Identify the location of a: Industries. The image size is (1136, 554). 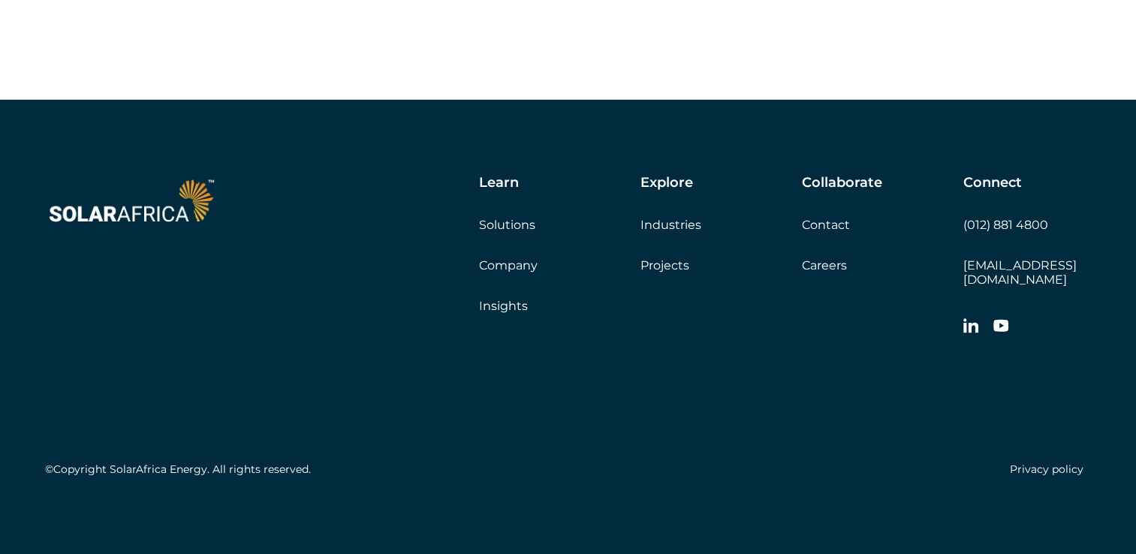
(670, 224).